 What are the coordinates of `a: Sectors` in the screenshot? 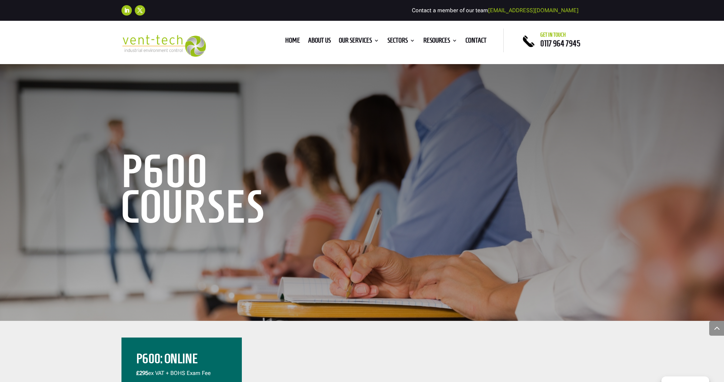 It's located at (401, 42).